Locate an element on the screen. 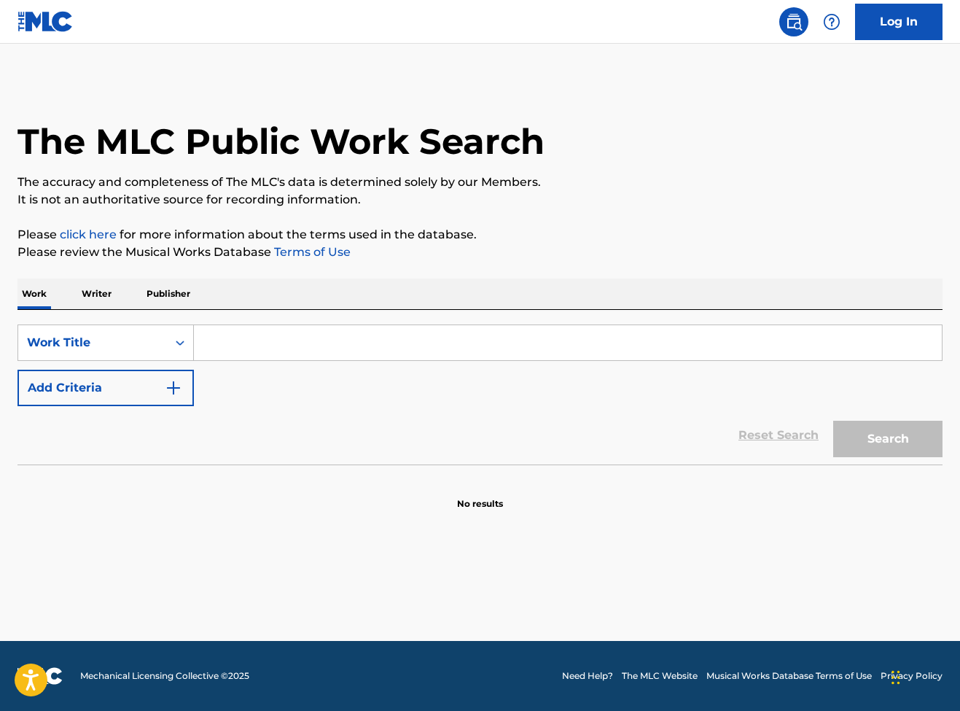 This screenshot has width=960, height=711. p: Please review the Musical Works Database is located at coordinates (480, 252).